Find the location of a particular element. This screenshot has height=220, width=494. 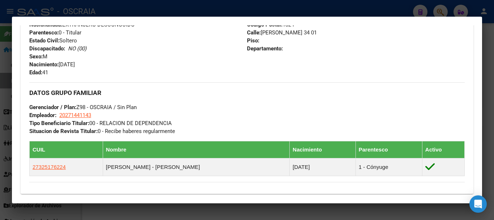

span: 1824 is located at coordinates (271, 25).